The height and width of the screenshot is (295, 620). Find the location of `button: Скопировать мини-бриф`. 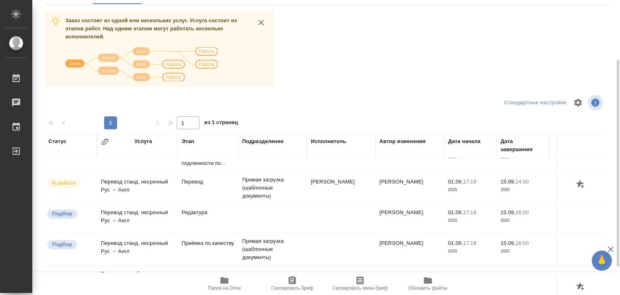

button: Скопировать мини-бриф is located at coordinates (360, 284).